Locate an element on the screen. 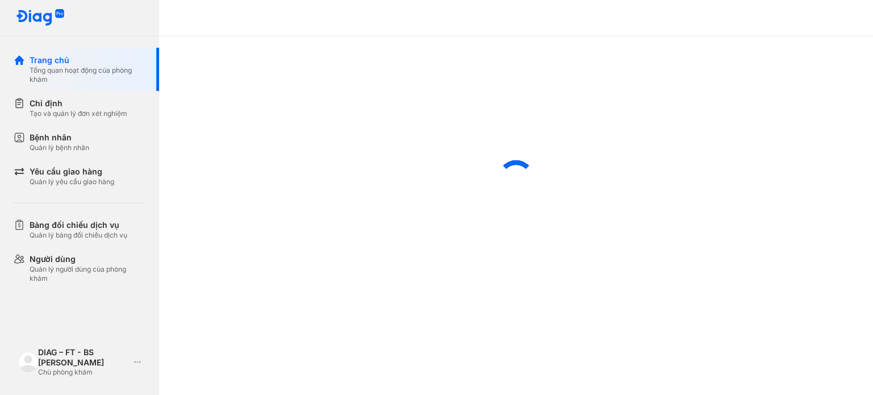  div: Bệnh nhân is located at coordinates (59, 138).